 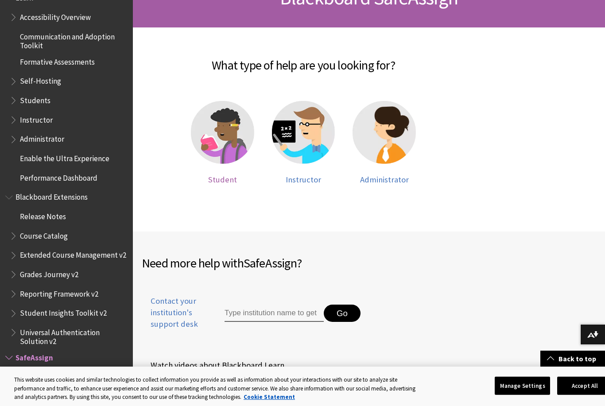 What do you see at coordinates (65, 157) in the screenshot?
I see `span: Enable the Ultra Experience` at bounding box center [65, 157].